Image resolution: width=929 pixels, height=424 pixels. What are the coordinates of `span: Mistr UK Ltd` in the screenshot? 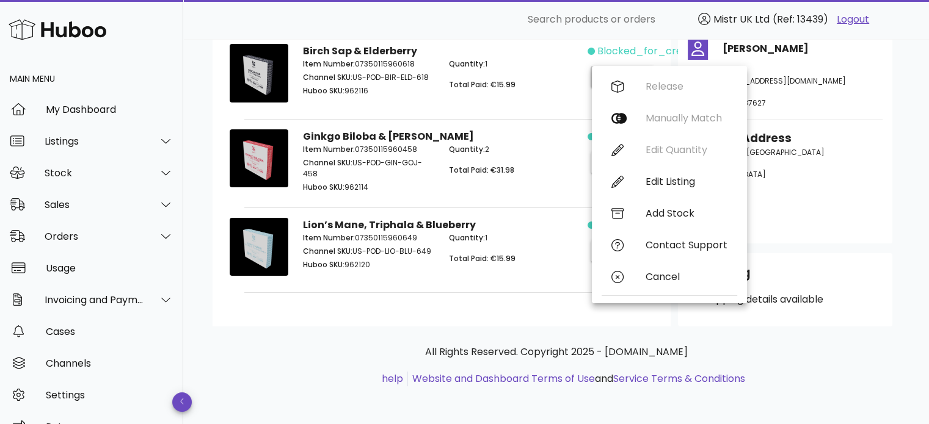 It's located at (741, 19).